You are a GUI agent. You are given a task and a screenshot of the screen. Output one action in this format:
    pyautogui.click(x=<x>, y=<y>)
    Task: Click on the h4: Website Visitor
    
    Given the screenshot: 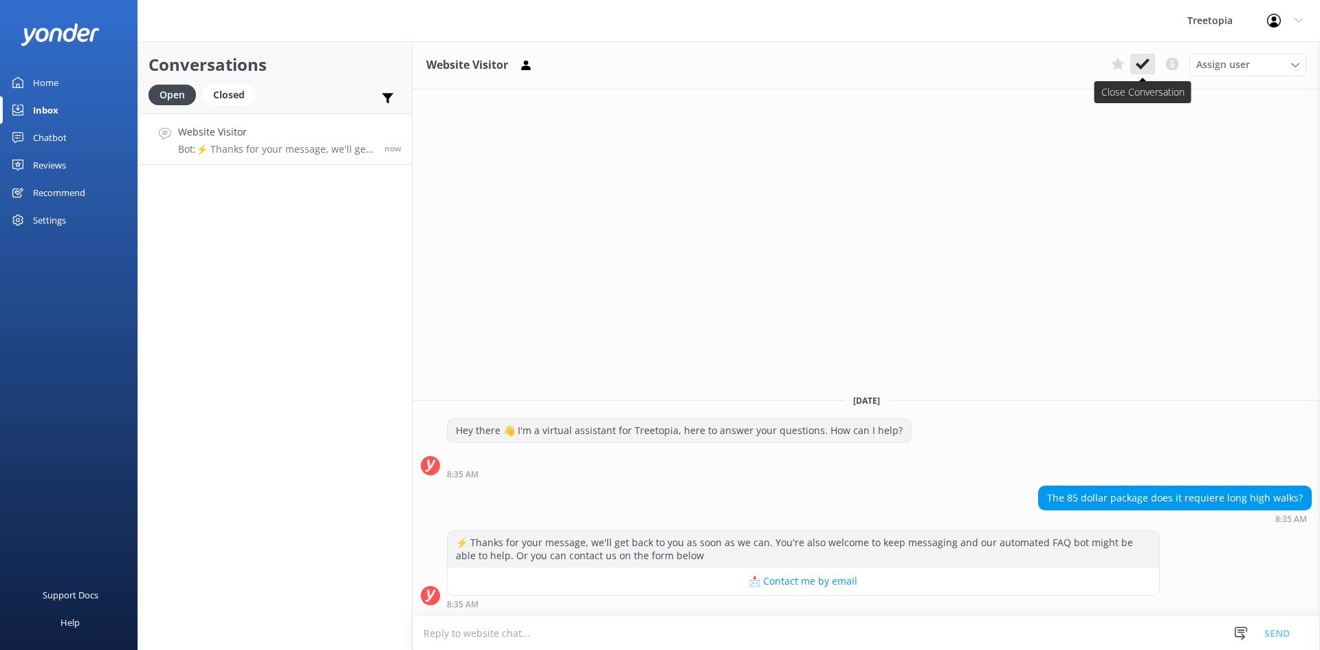 What is the action you would take?
    pyautogui.click(x=276, y=132)
    